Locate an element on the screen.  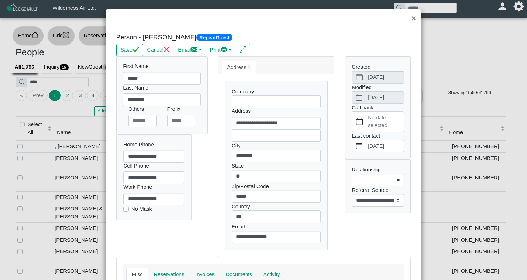
a: Address 1 is located at coordinates (239, 68).